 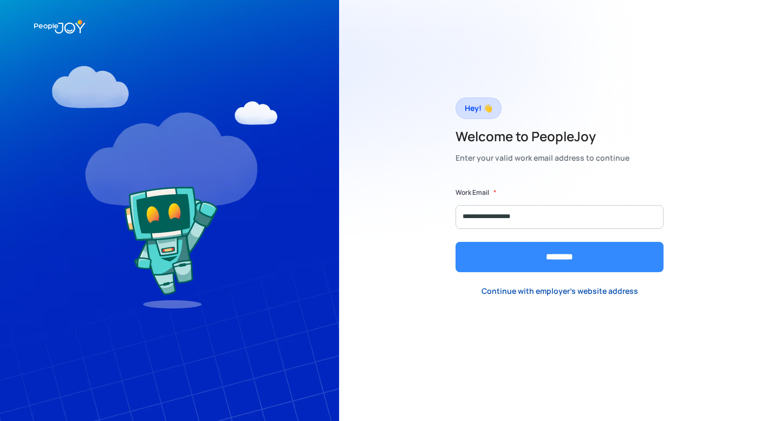 I want to click on form: Form, so click(x=559, y=230).